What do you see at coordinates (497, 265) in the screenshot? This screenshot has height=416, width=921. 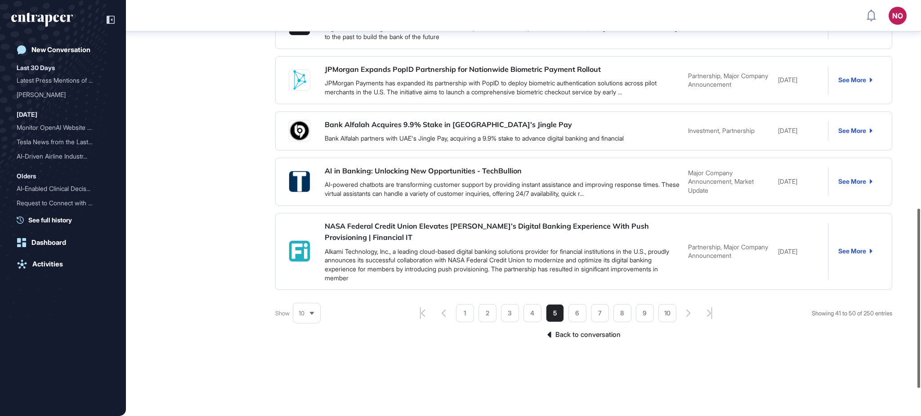 I see `a: Alkami Technology, Inc., a leading cloud-based digital banking solutions provider for financial i...` at bounding box center [497, 265].